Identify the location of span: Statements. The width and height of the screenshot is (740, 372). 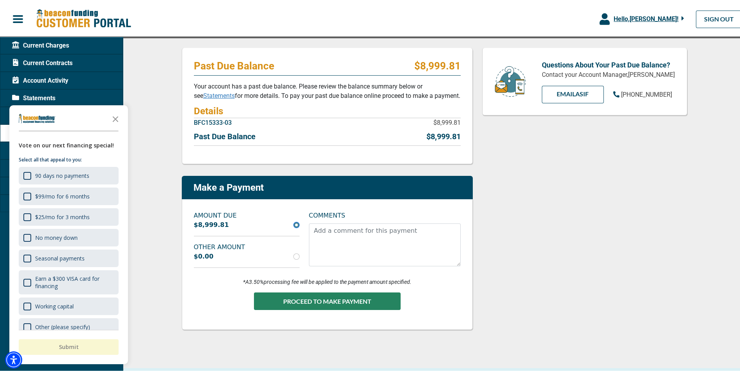
(34, 97).